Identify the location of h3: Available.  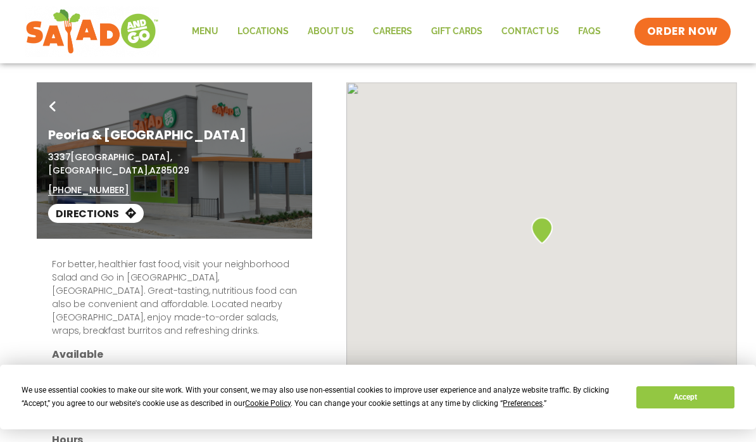
(174, 354).